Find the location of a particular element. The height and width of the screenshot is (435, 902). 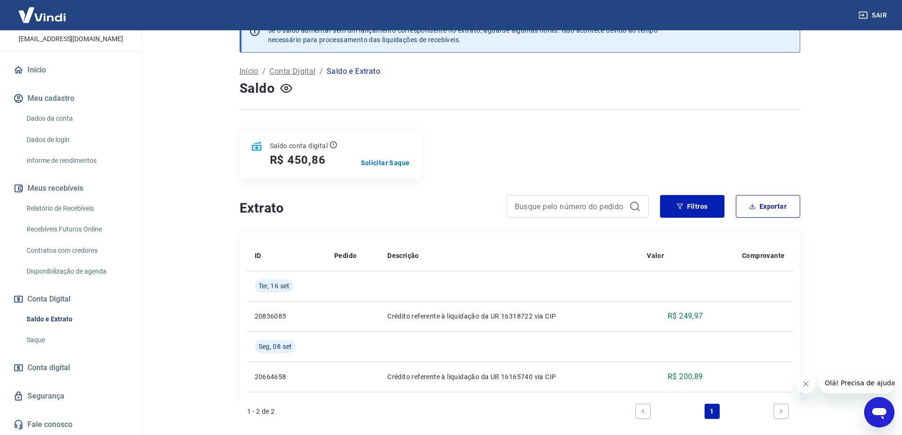

input: Busque pelo número do pedido is located at coordinates (570, 206).